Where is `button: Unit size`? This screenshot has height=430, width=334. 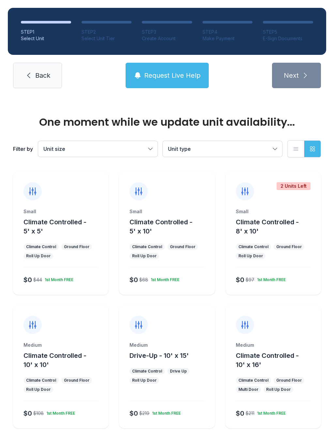 button: Unit size is located at coordinates (98, 149).